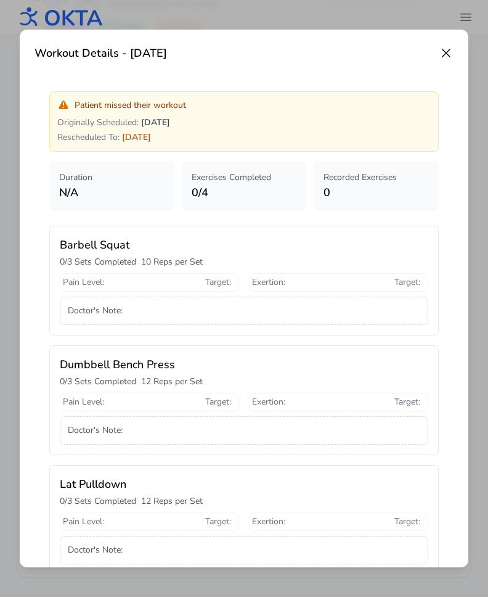  I want to click on p: N/A, so click(112, 192).